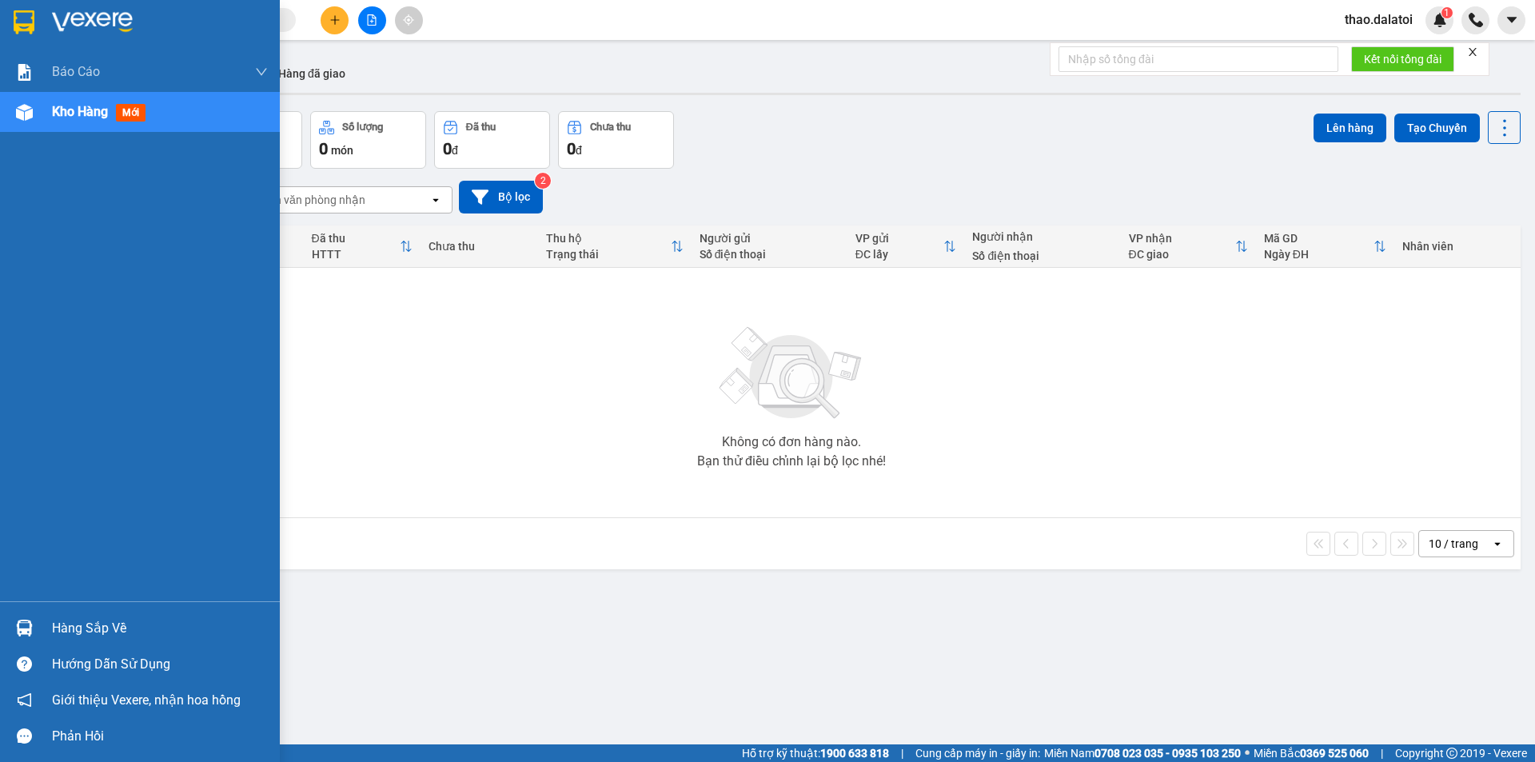  I want to click on span: file-add, so click(372, 20).